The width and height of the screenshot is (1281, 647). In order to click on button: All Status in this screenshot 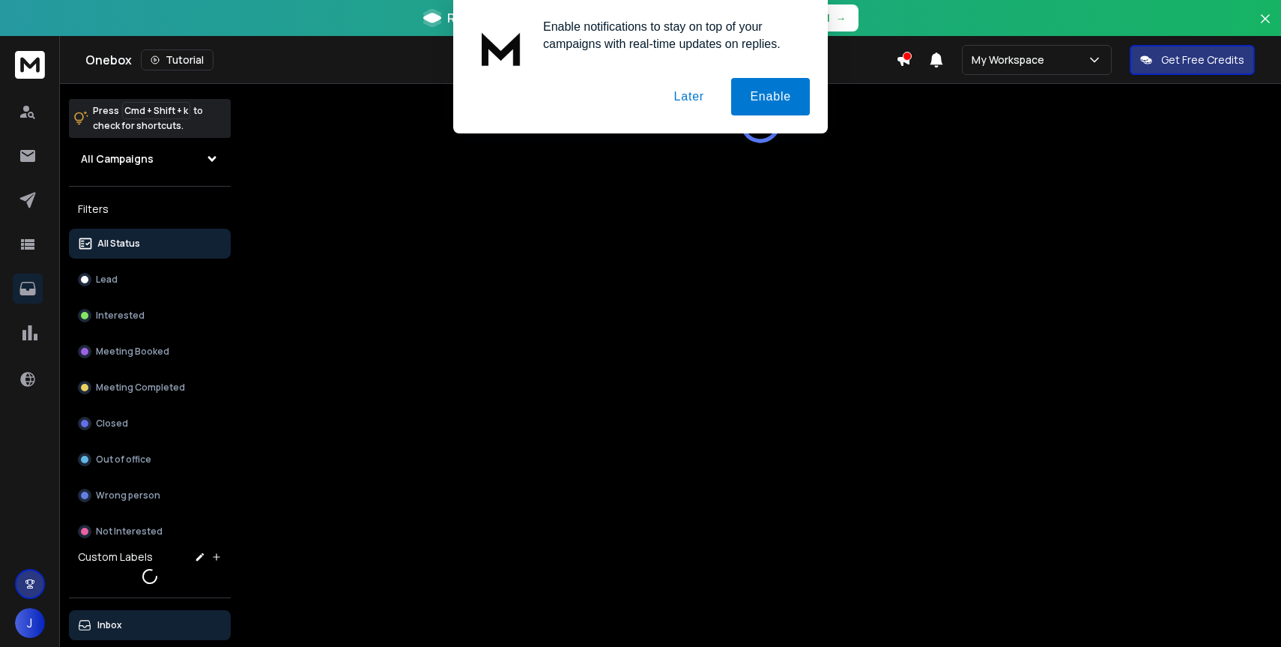, I will do `click(150, 243)`.